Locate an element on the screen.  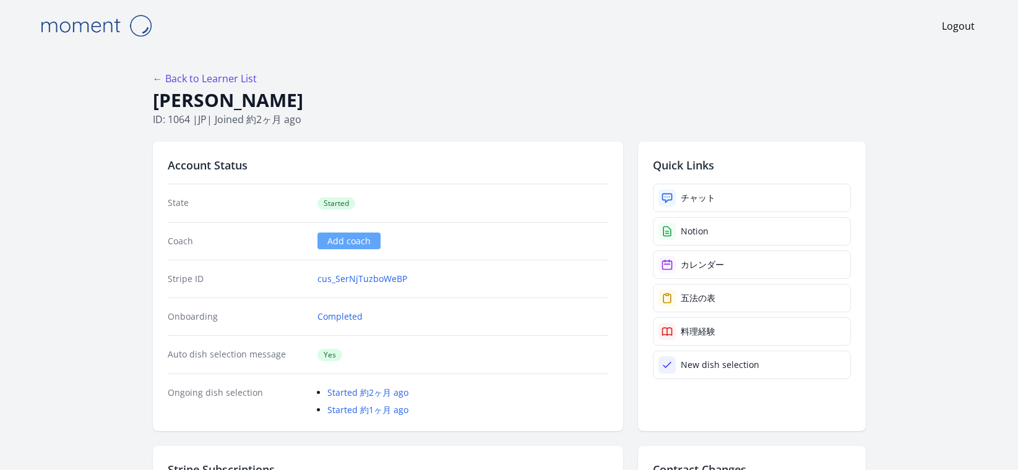
a: New dish selection is located at coordinates (752, 365).